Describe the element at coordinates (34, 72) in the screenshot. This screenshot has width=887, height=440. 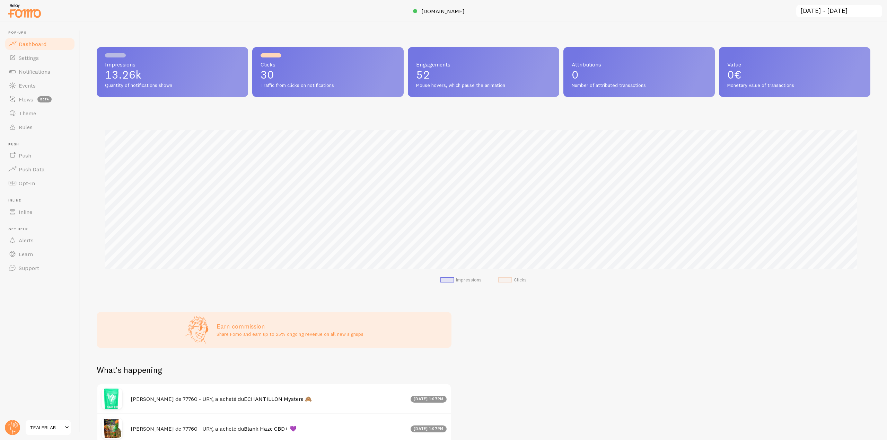
I see `span: Notifications` at that location.